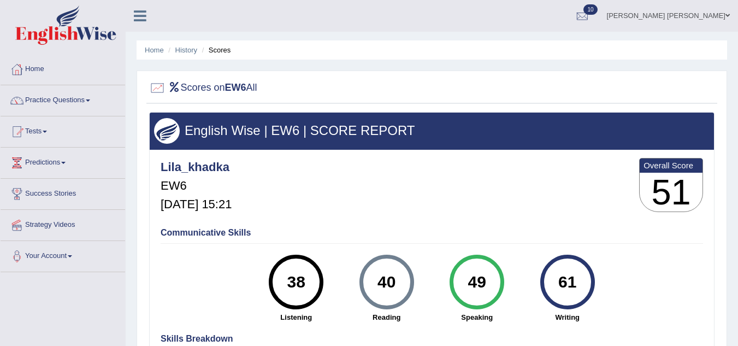 Image resolution: width=738 pixels, height=346 pixels. What do you see at coordinates (63, 99) in the screenshot?
I see `a: Practice Questions` at bounding box center [63, 99].